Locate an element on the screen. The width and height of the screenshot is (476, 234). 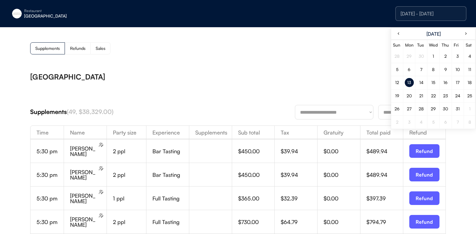
div: $32.39 is located at coordinates (299, 198).